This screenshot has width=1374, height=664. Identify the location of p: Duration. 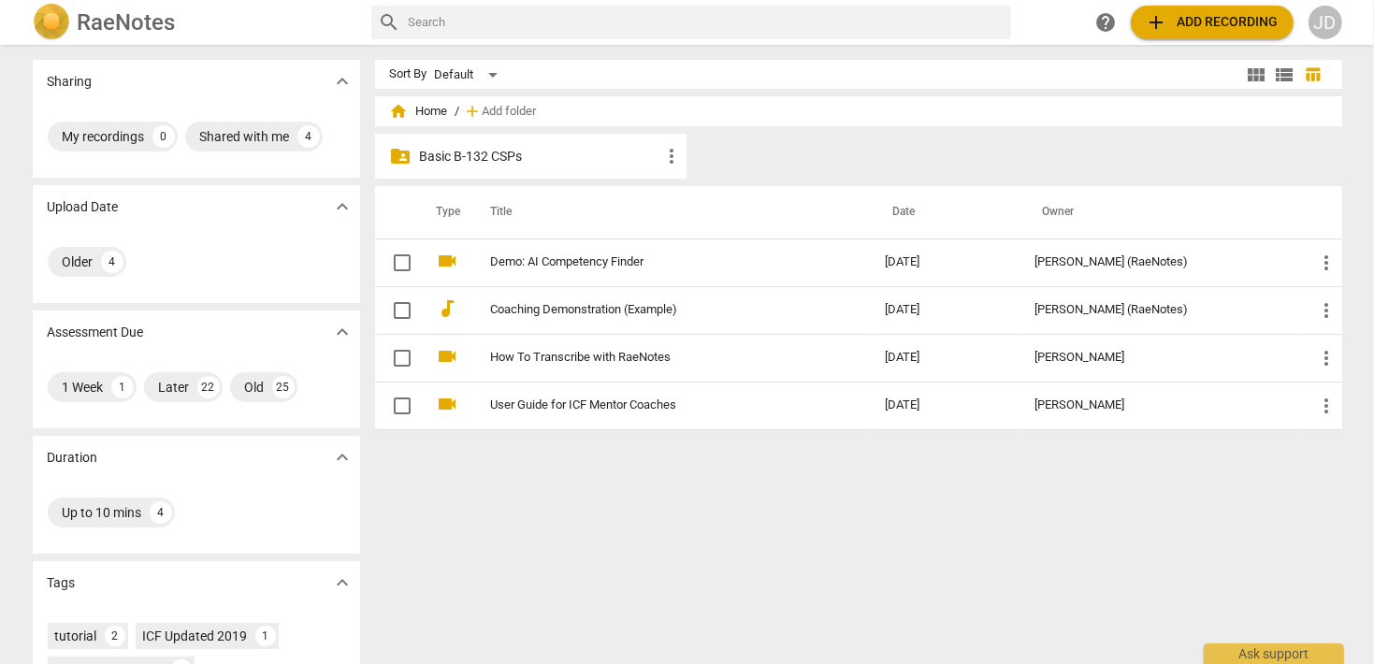
(73, 457).